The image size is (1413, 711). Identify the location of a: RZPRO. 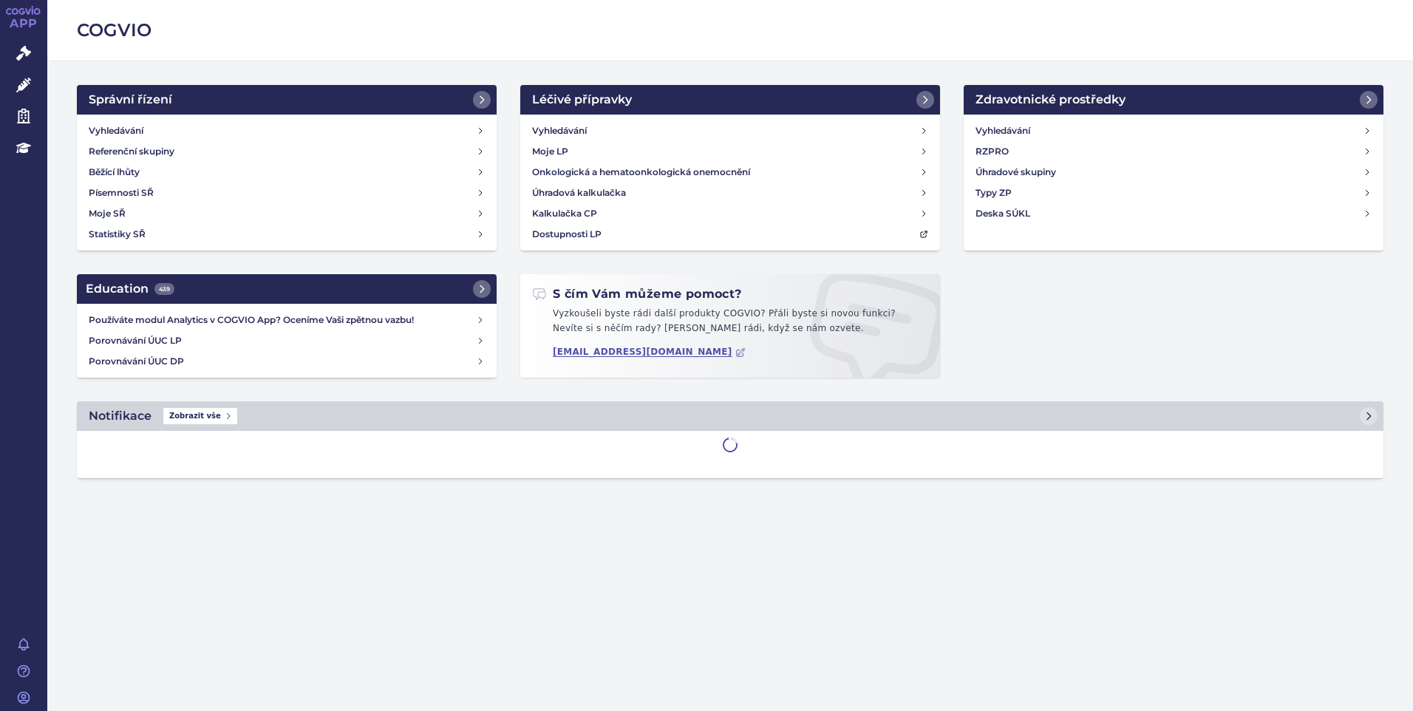
(1173, 151).